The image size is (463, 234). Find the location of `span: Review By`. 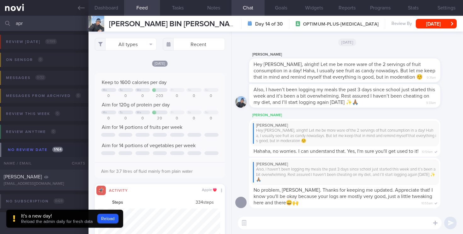

span: Review By is located at coordinates (402, 24).